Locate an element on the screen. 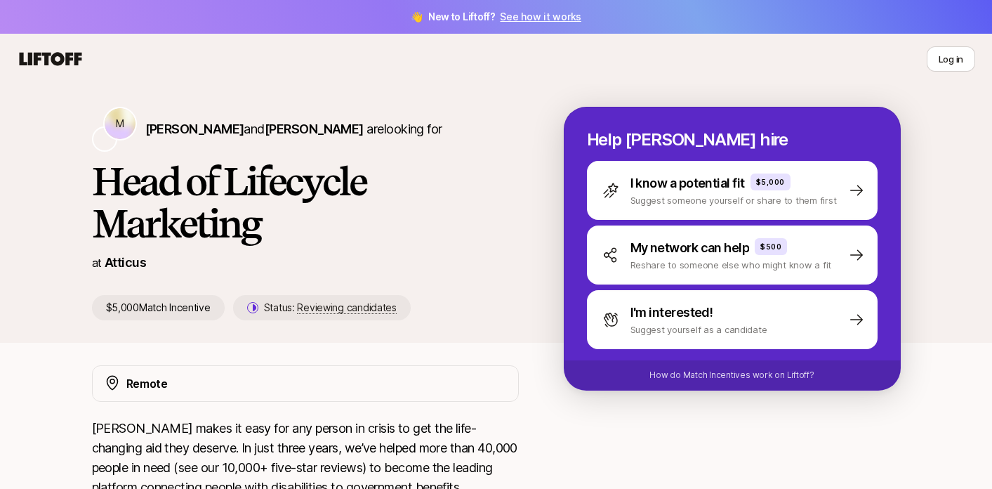  p: $5,000 Match Incentive is located at coordinates (158, 307).